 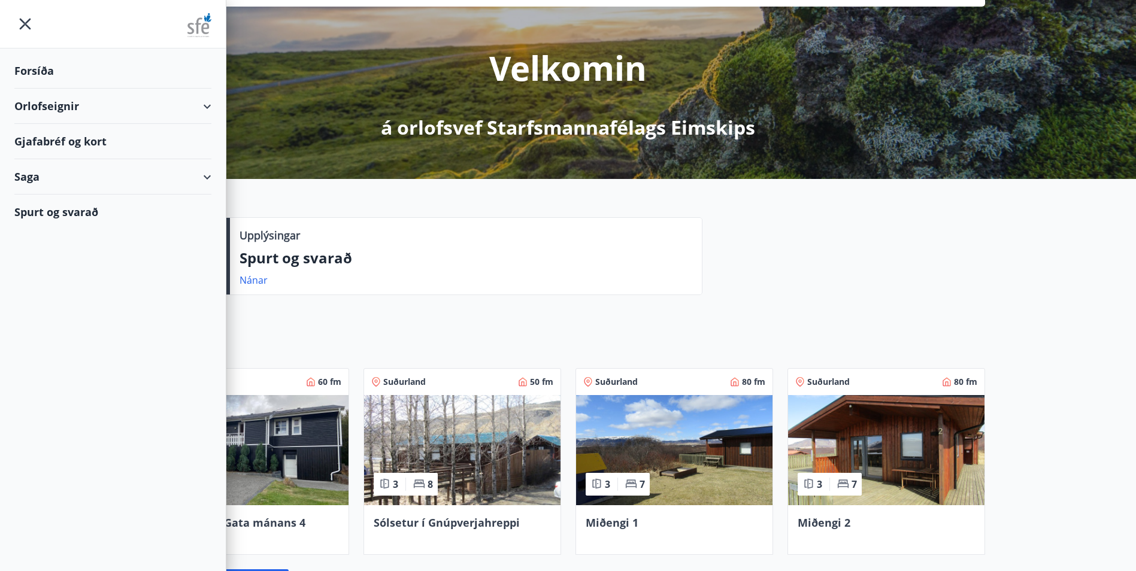 I want to click on a: Nánar, so click(x=253, y=280).